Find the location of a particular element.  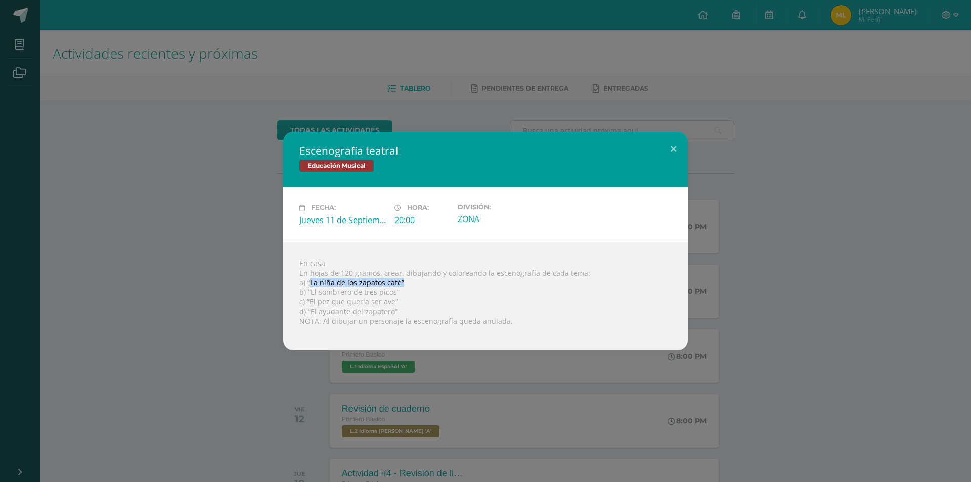

div: ZONA is located at coordinates (501, 219).